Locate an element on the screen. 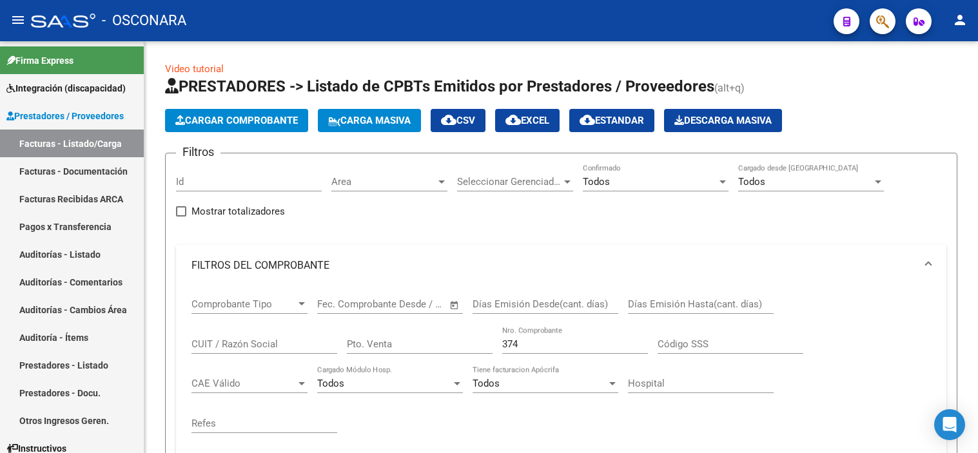 Image resolution: width=978 pixels, height=453 pixels. span: CAE Válido is located at coordinates (244, 384).